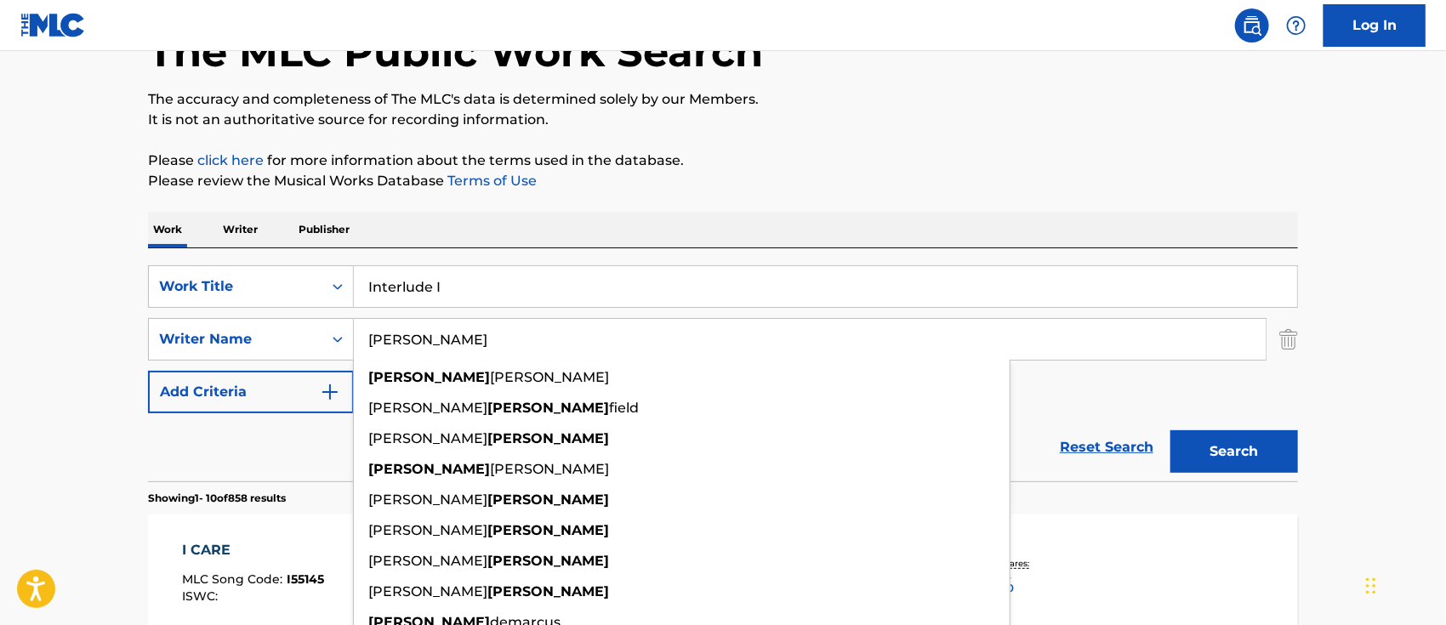  I want to click on button: Search, so click(1234, 452).